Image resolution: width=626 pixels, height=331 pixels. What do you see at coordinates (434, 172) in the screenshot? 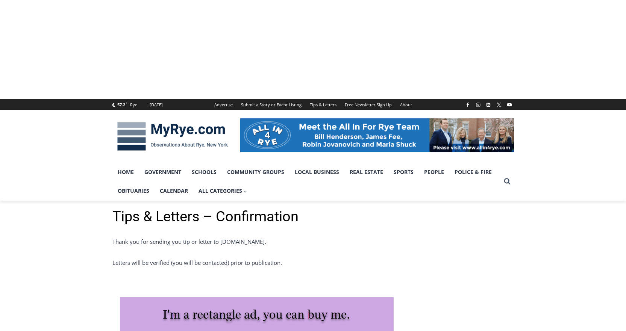
I see `a: People` at bounding box center [434, 172].